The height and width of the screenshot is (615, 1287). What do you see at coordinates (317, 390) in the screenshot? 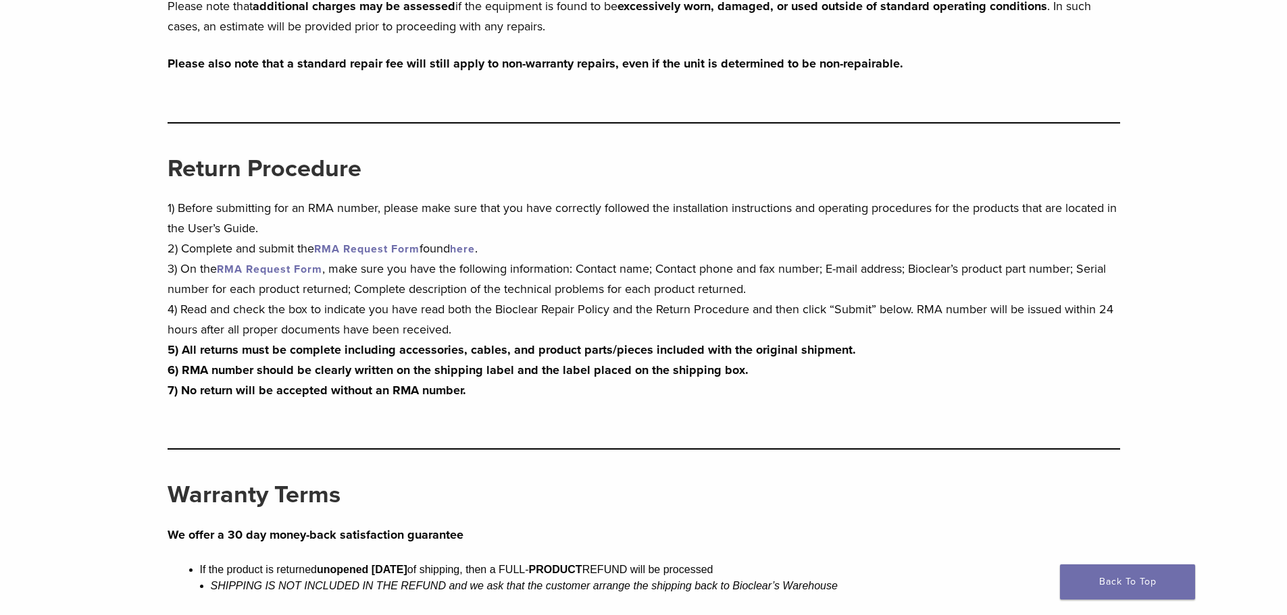
I see `strong: 7) No return will be accepted without an RMA number.` at bounding box center [317, 390].